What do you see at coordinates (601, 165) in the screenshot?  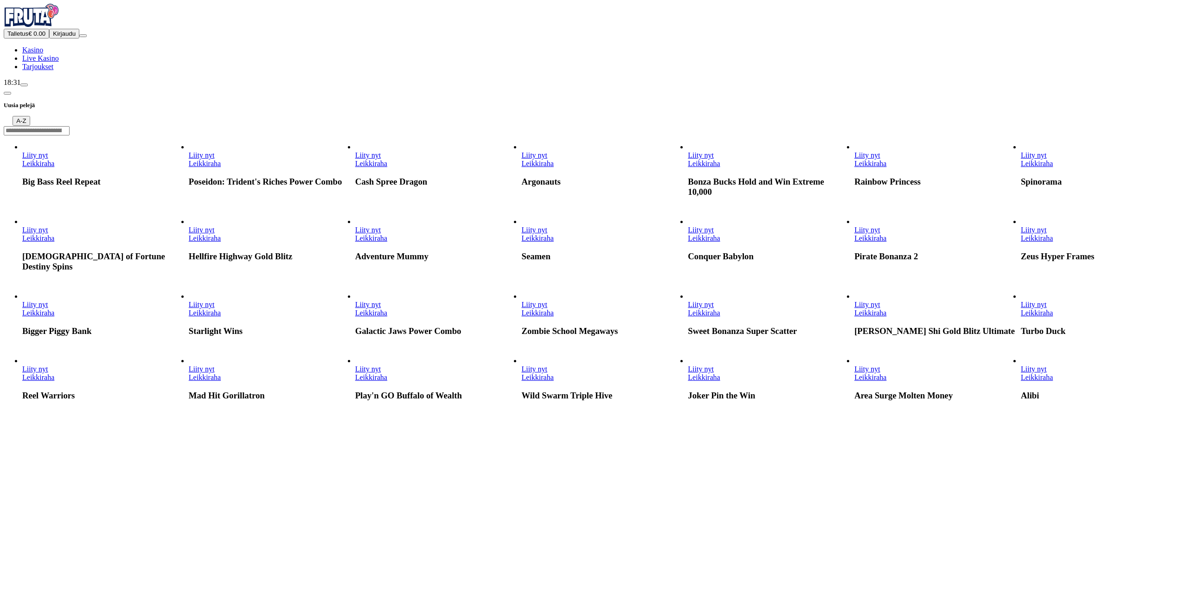 I see `article: Argonauts` at bounding box center [601, 165].